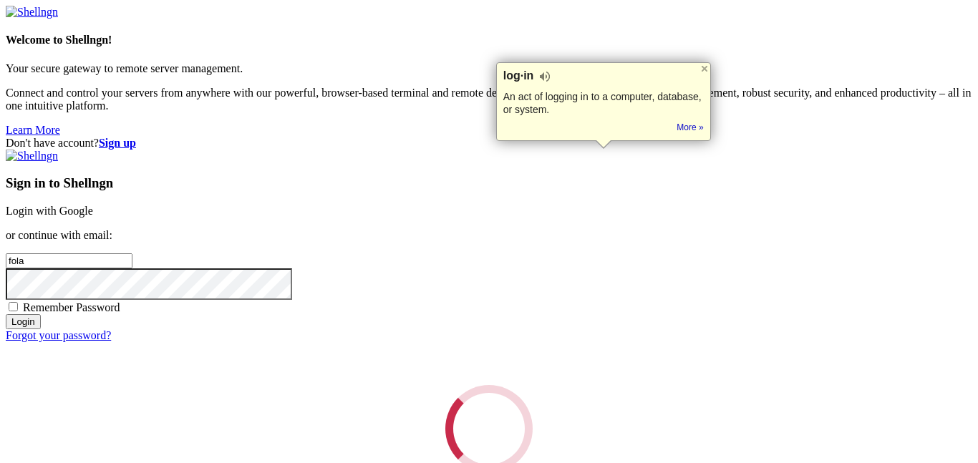  Describe the element at coordinates (58, 335) in the screenshot. I see `a: Forgot your password?` at that location.